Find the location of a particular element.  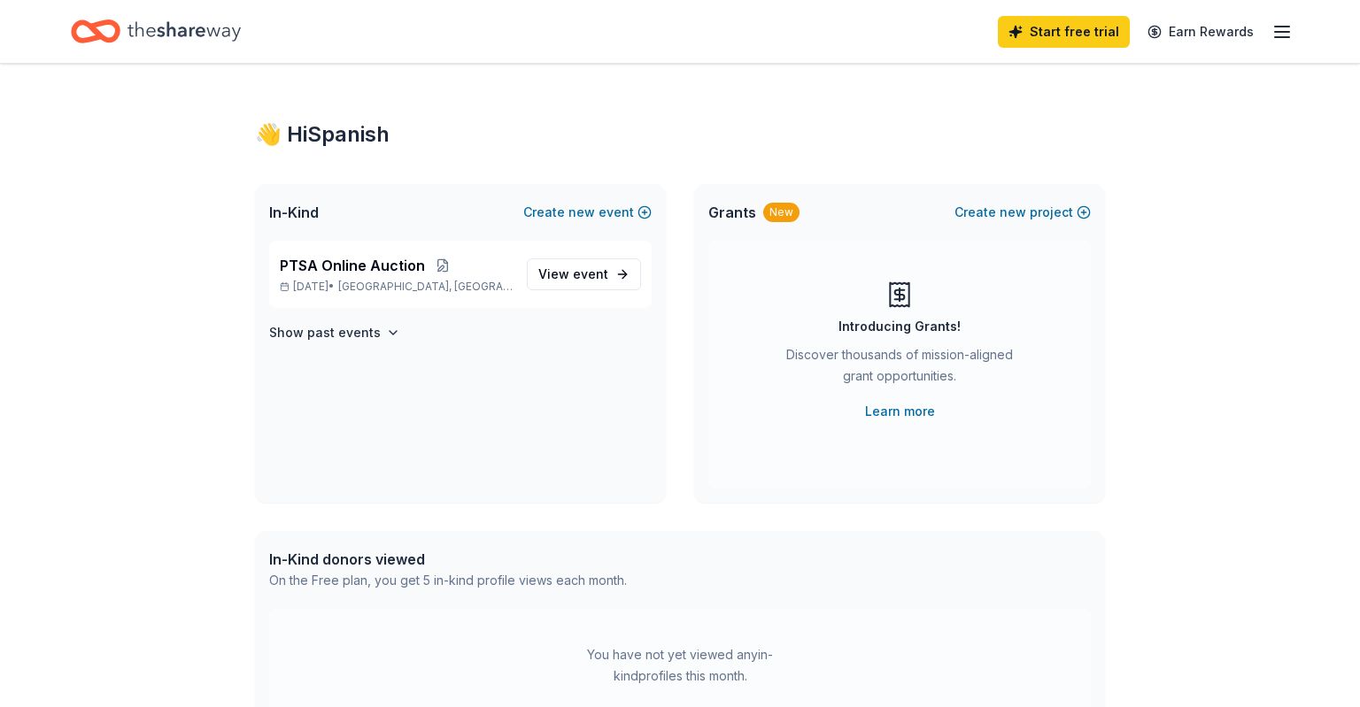

a: Earn Rewards is located at coordinates (1200, 32).